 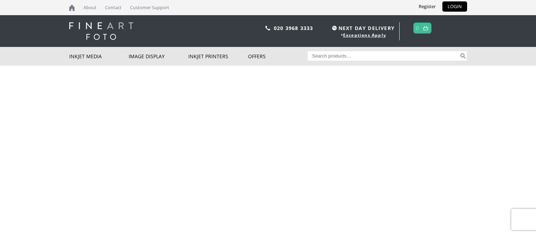 What do you see at coordinates (362, 28) in the screenshot?
I see `span: NEXT DAY DELIVERY` at bounding box center [362, 28].